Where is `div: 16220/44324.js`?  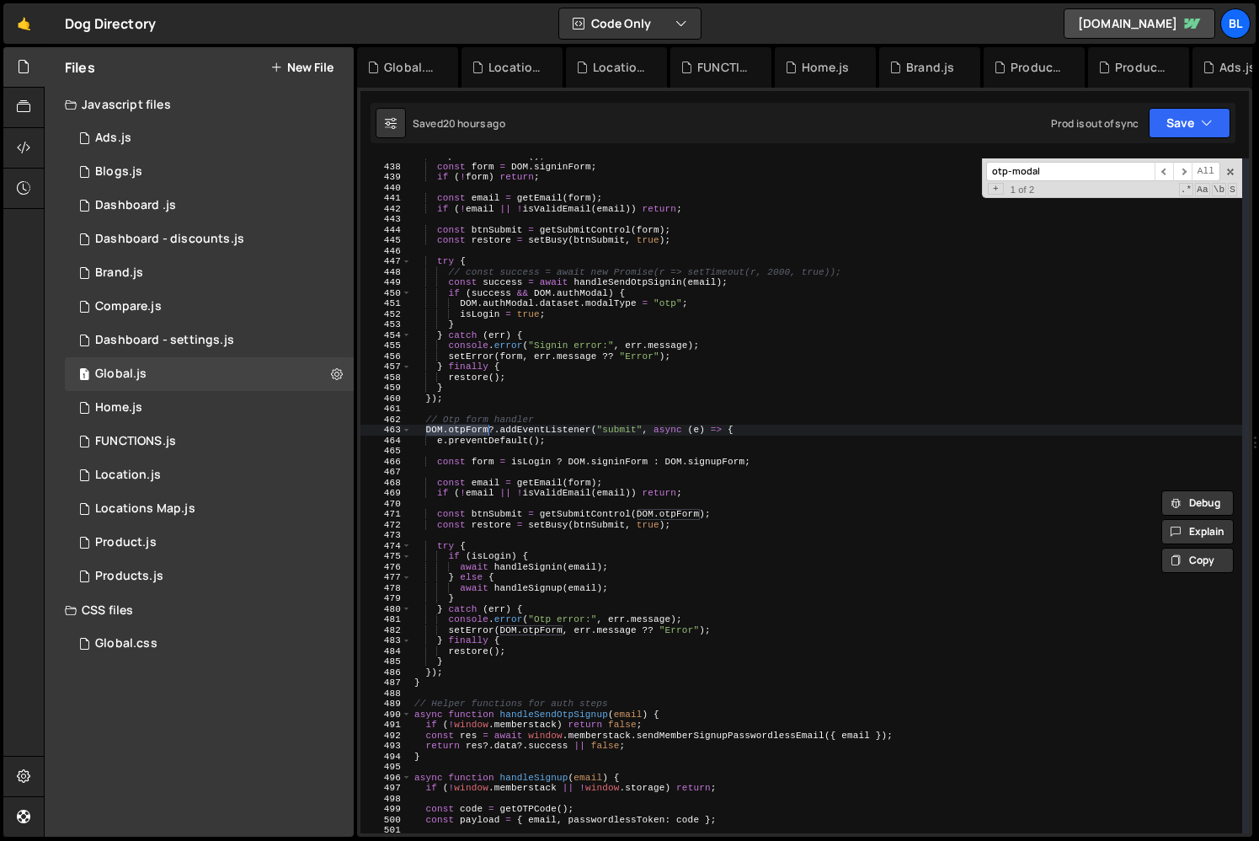 div: 16220/44324.js is located at coordinates (209, 576).